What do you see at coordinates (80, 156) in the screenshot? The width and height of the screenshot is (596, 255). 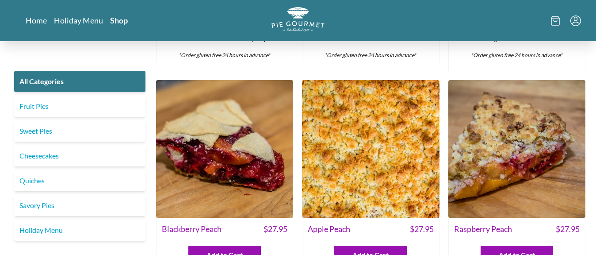 I see `a: Cheesecakes` at bounding box center [80, 156].